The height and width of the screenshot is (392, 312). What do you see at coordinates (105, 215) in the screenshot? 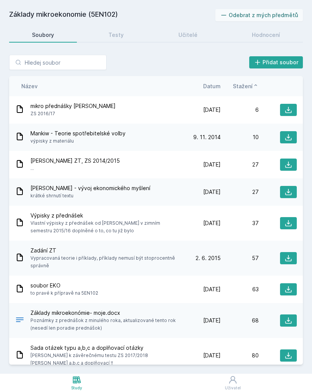
I see `span: Výpisky z přednášek` at bounding box center [105, 215].